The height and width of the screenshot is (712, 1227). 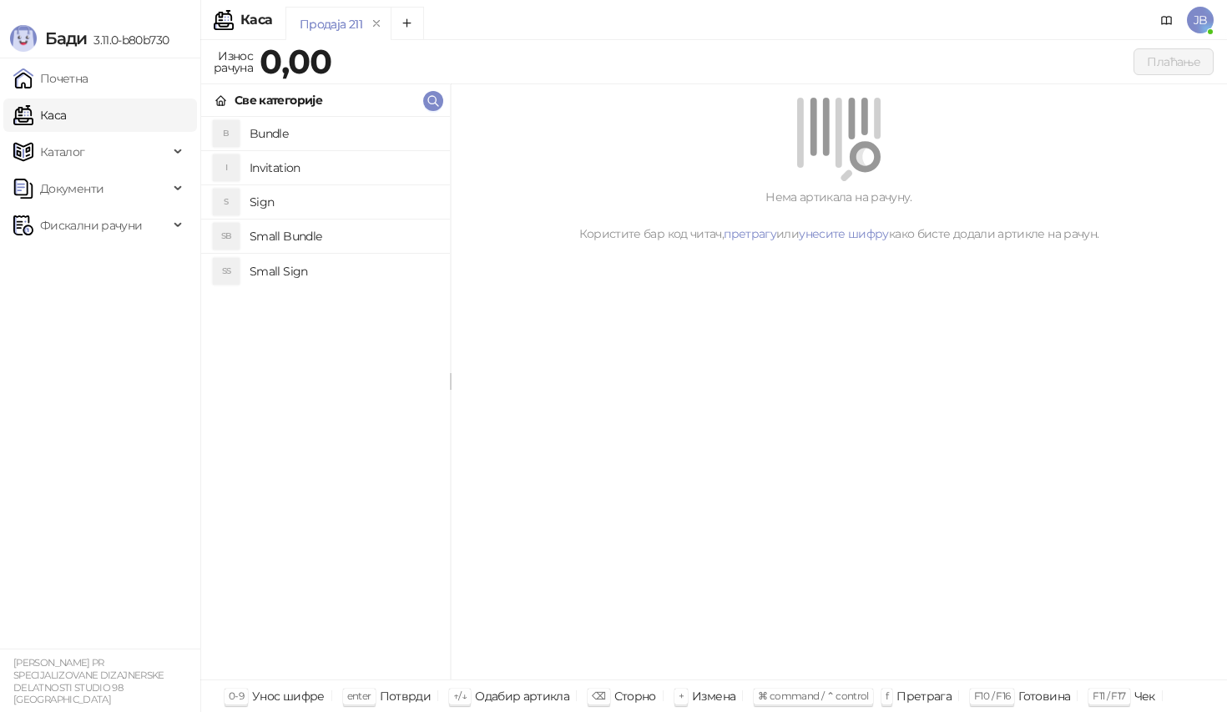 What do you see at coordinates (522, 696) in the screenshot?
I see `div: Одабир артикла` at bounding box center [522, 696].